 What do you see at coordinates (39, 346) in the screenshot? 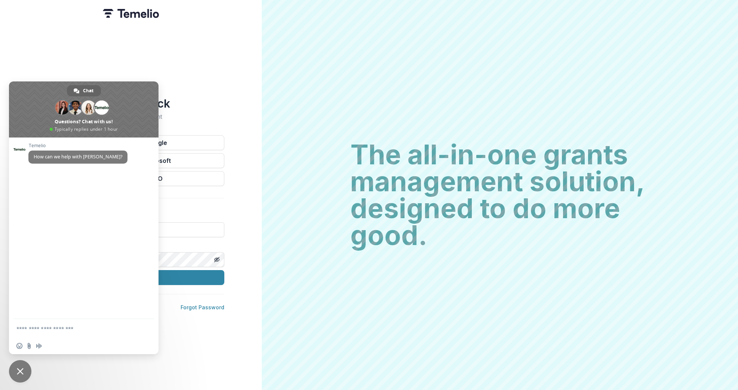
I see `span: Audio message` at bounding box center [39, 346].